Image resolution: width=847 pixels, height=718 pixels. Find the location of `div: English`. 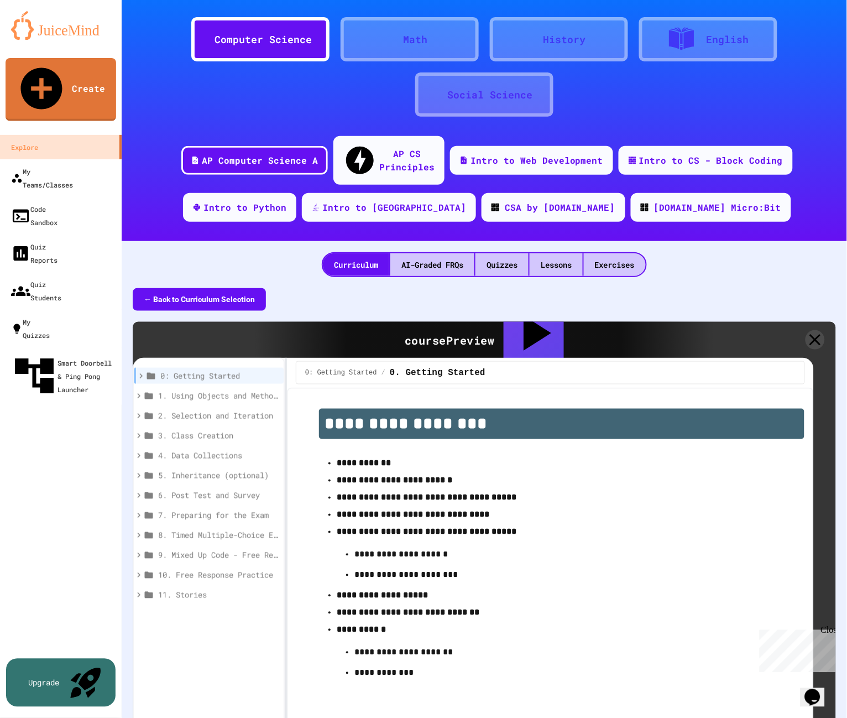

div: English is located at coordinates (728, 39).